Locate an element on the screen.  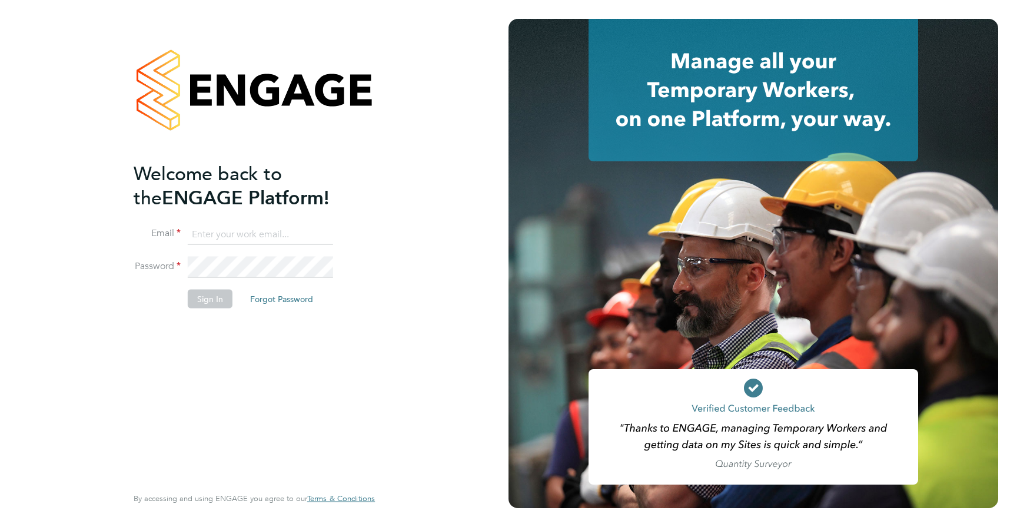
label: Password is located at coordinates (157, 266).